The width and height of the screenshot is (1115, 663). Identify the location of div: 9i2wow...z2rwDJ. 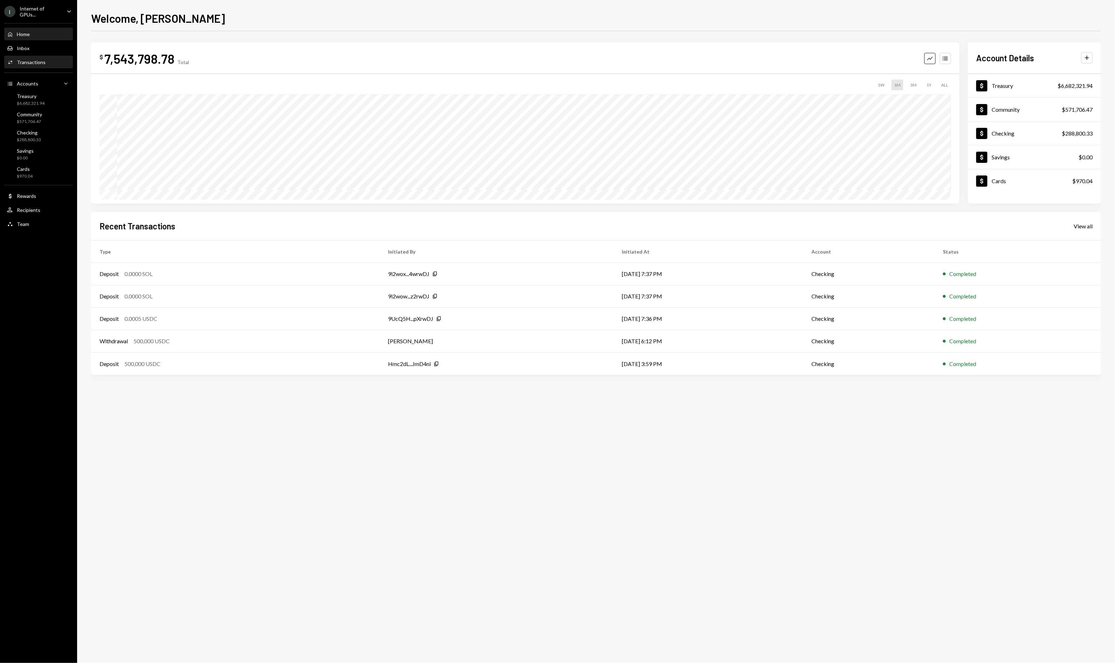
(409, 296).